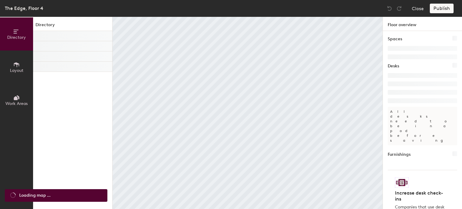  What do you see at coordinates (394, 66) in the screenshot?
I see `h1: Desks` at bounding box center [394, 66].